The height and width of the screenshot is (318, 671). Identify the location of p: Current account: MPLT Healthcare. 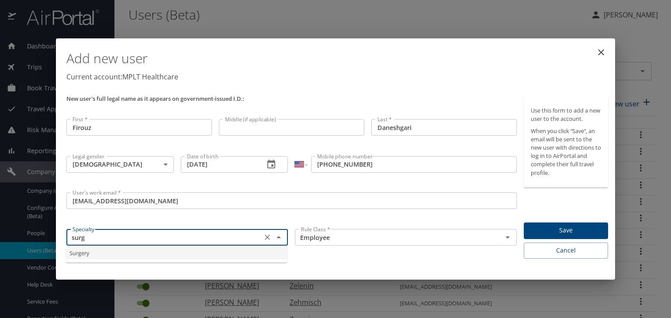
(337, 77).